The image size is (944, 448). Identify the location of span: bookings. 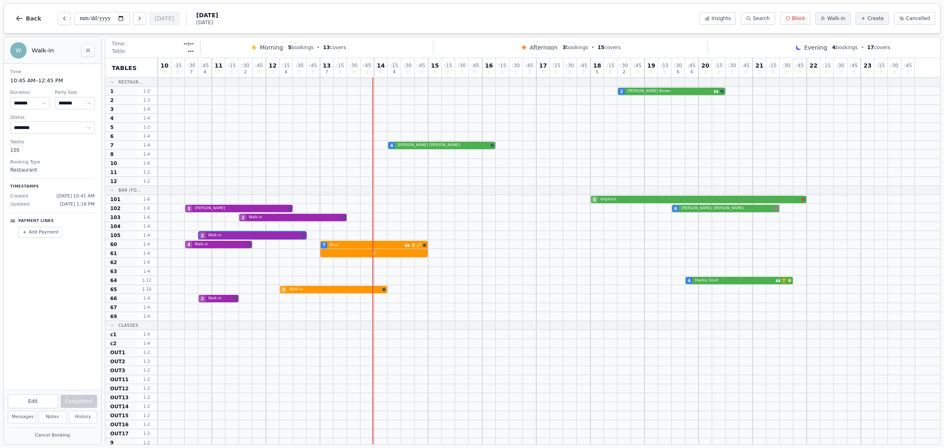
(301, 48).